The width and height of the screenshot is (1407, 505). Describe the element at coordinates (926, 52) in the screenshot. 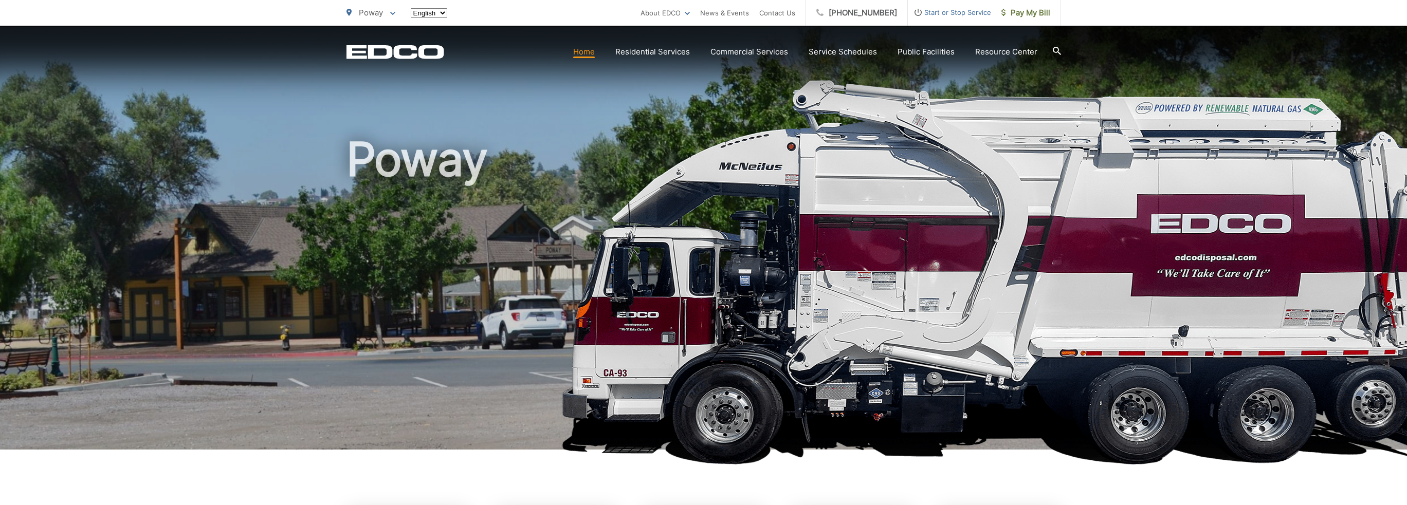

I see `a: Public Facilities` at that location.